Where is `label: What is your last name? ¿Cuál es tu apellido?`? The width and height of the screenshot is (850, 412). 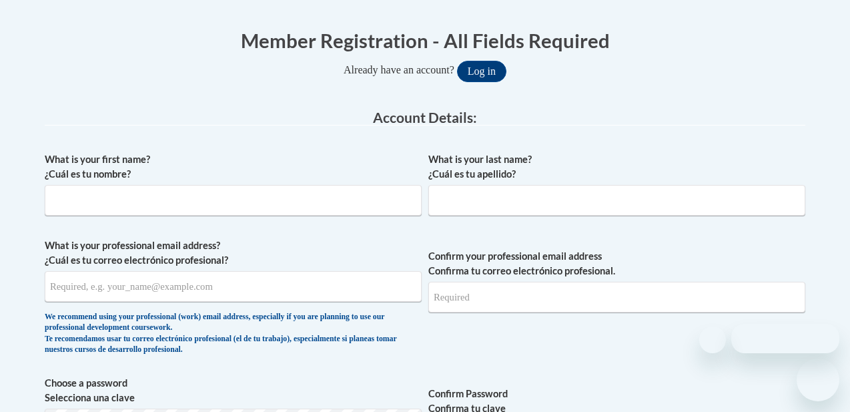 label: What is your last name? ¿Cuál es tu apellido? is located at coordinates (616, 167).